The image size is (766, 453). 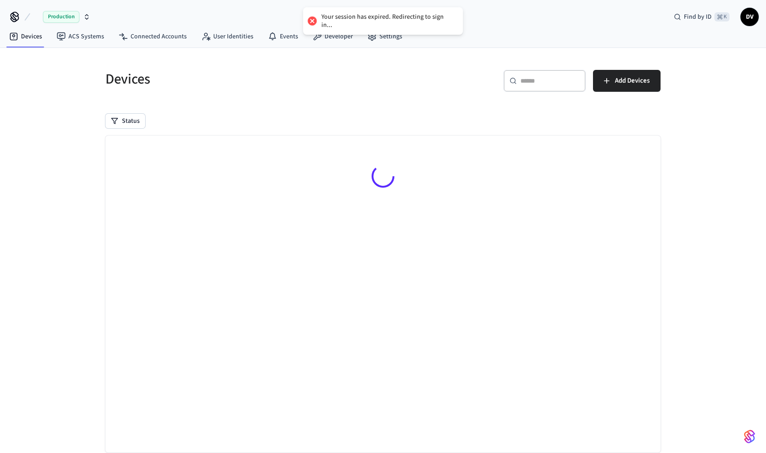 I want to click on span: Add Devices, so click(x=632, y=81).